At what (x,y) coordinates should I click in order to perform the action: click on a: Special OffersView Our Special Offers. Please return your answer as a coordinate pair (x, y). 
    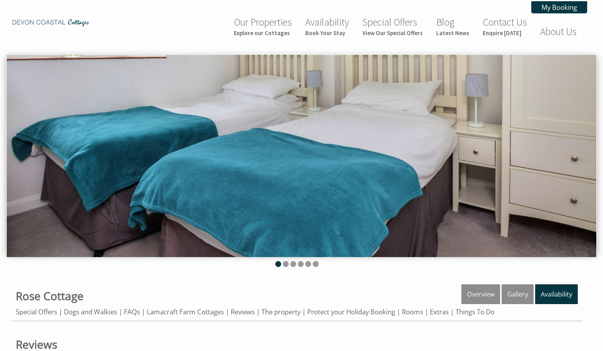
    Looking at the image, I should click on (392, 26).